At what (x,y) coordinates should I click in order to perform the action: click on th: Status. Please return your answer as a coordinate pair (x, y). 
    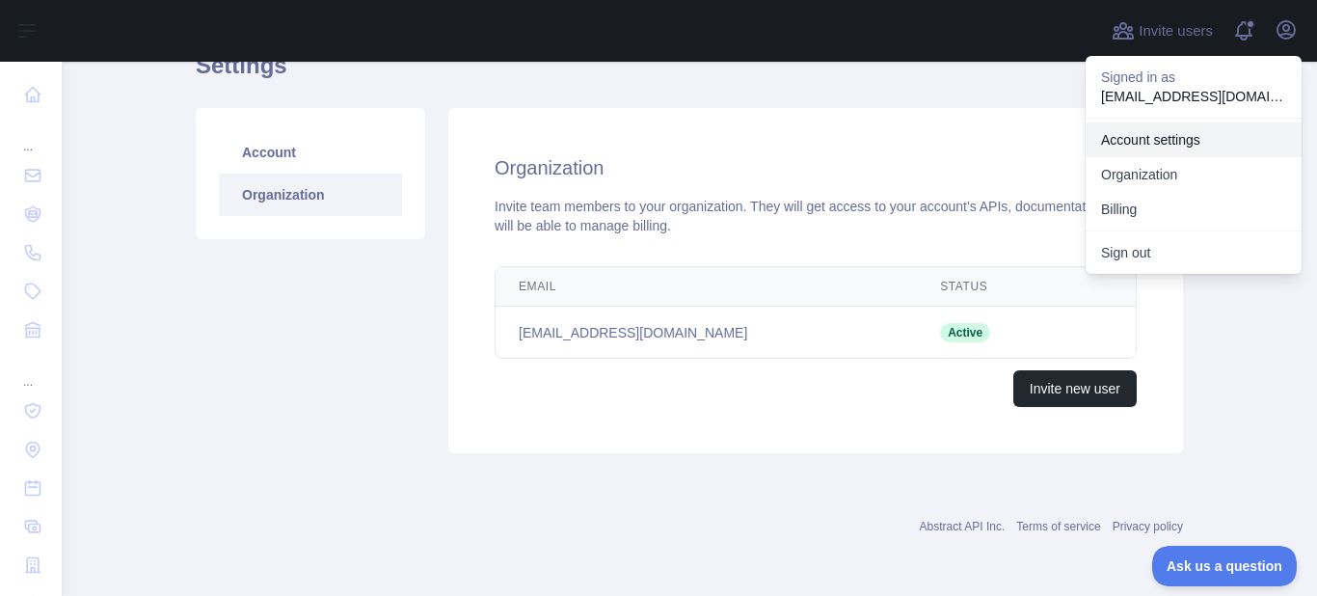
    Looking at the image, I should click on (990, 286).